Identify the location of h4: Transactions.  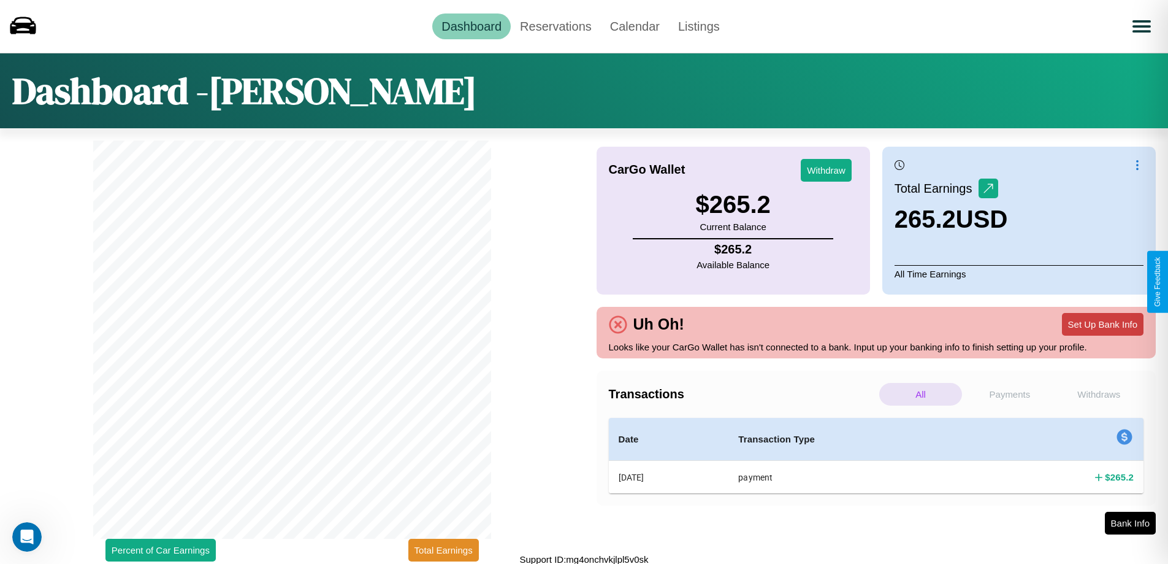
(743, 394).